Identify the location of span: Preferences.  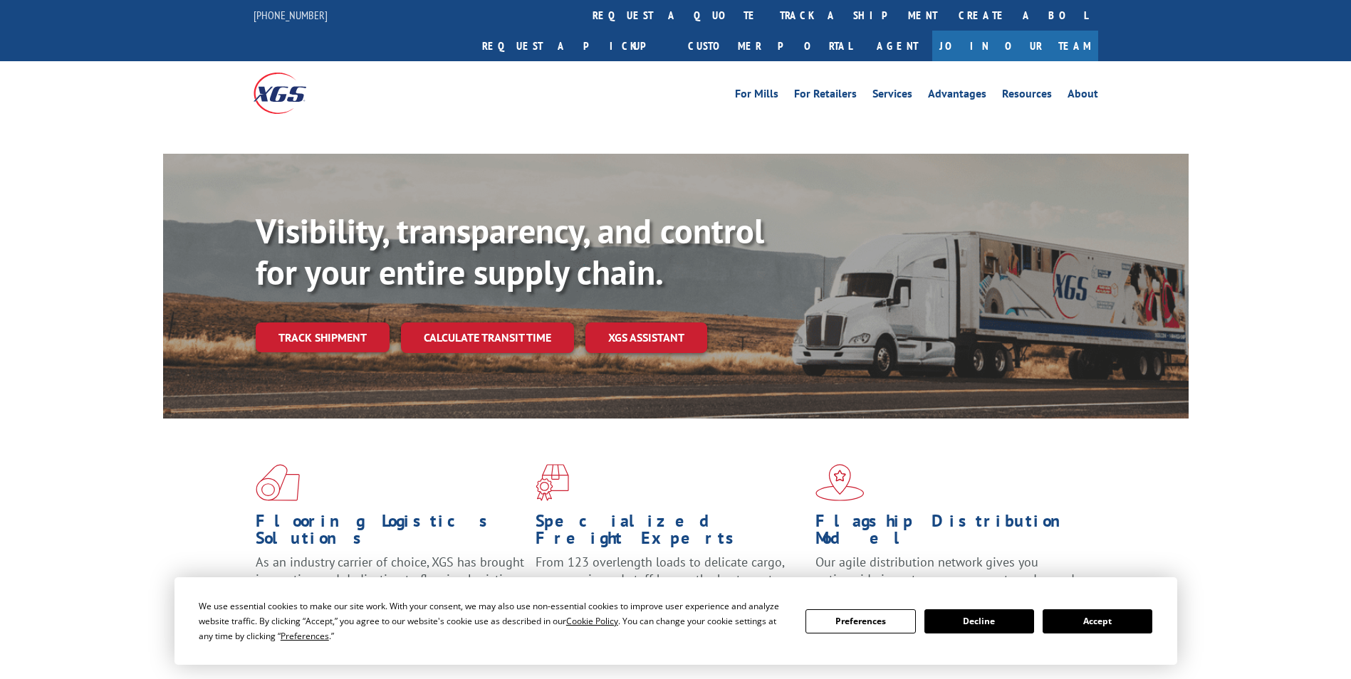
(305, 636).